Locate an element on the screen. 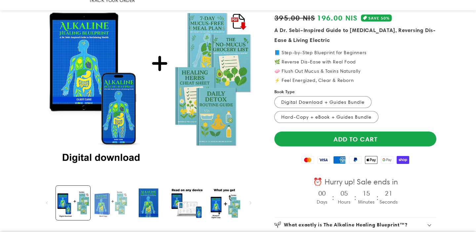 The height and width of the screenshot is (232, 476). button: Load image 5 in gallery view is located at coordinates (225, 203).